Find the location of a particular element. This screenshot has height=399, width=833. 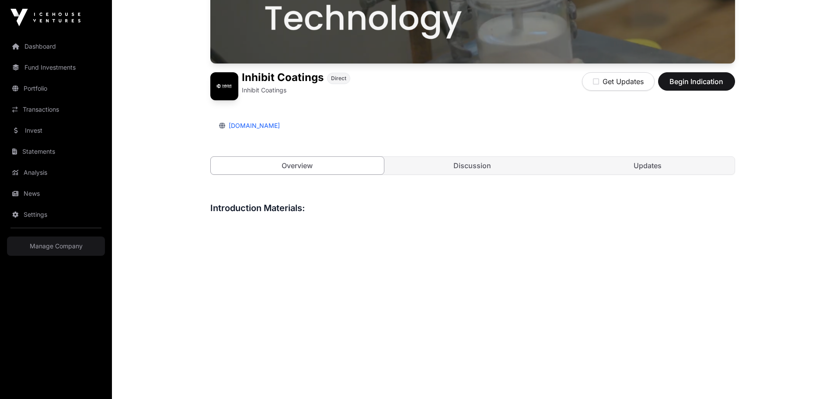

a: Begin Indication is located at coordinates (697, 85).